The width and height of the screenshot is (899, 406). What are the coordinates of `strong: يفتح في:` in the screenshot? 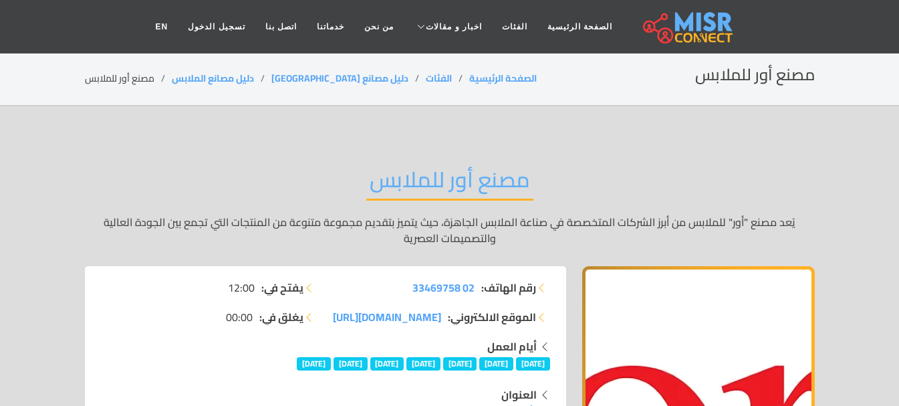 It's located at (282, 288).